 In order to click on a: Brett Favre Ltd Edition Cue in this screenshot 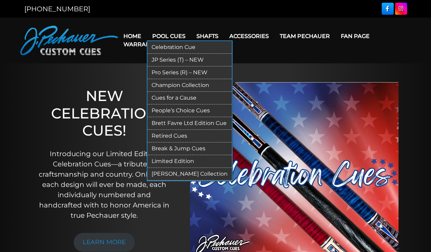, I will do `click(190, 123)`.